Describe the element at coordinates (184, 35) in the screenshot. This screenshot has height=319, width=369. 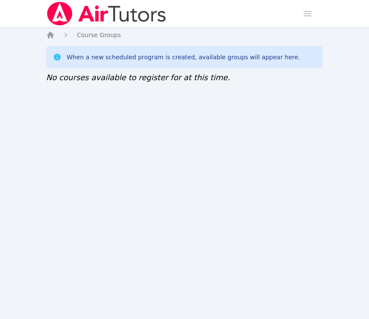
I see `nav: Breadcrumb` at that location.